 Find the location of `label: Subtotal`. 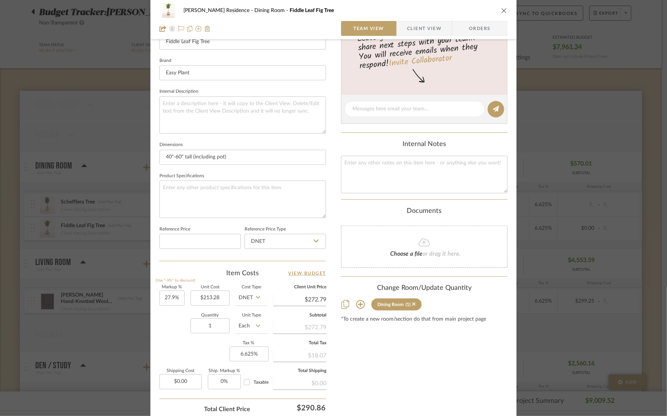

label: Subtotal is located at coordinates (300, 315).